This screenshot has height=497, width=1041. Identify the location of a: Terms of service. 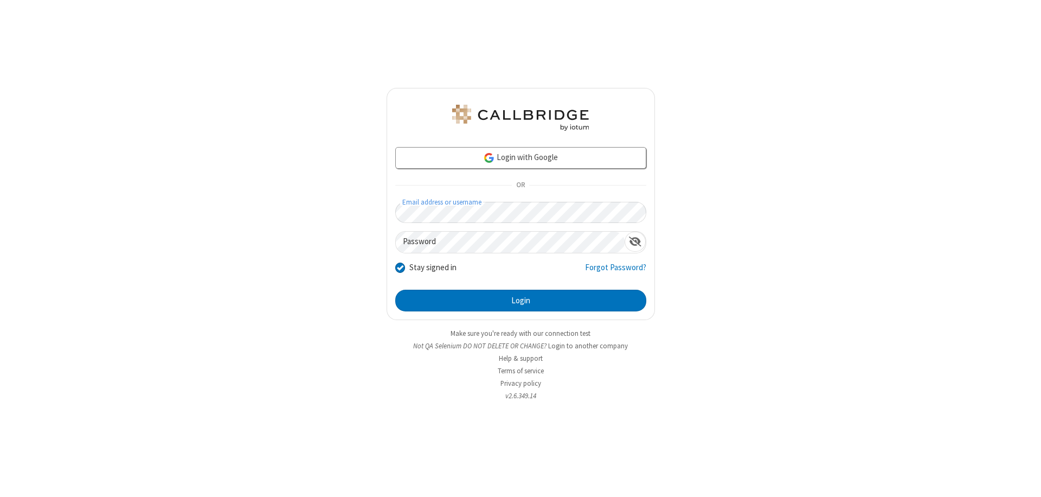
(521, 370).